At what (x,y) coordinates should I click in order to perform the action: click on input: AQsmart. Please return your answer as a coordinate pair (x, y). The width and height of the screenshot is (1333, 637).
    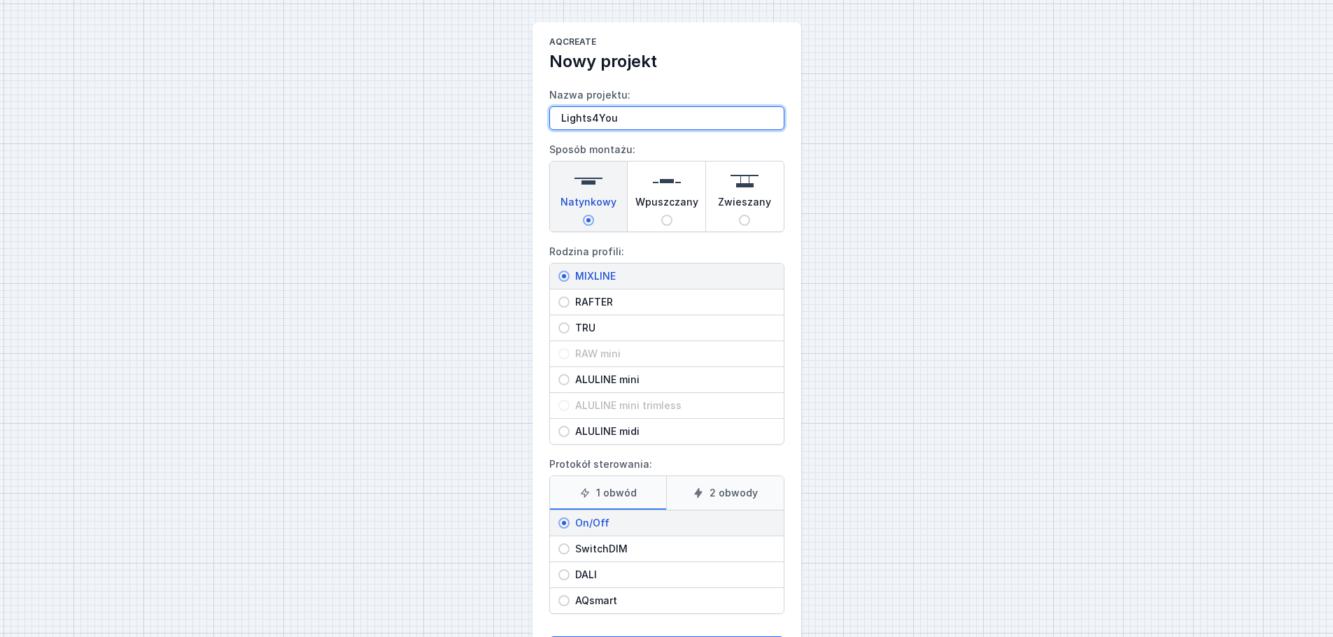
    Looking at the image, I should click on (564, 601).